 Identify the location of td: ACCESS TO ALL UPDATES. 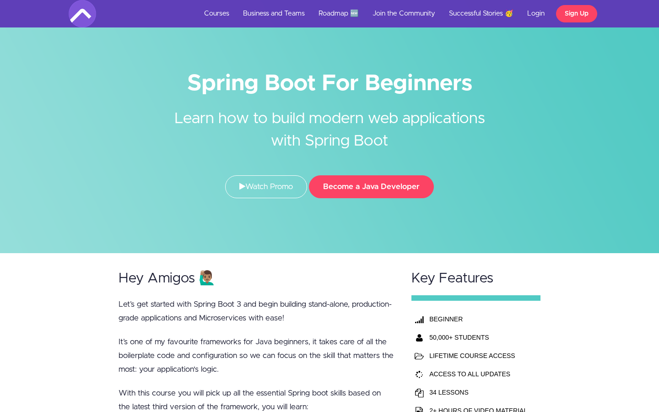
(478, 374).